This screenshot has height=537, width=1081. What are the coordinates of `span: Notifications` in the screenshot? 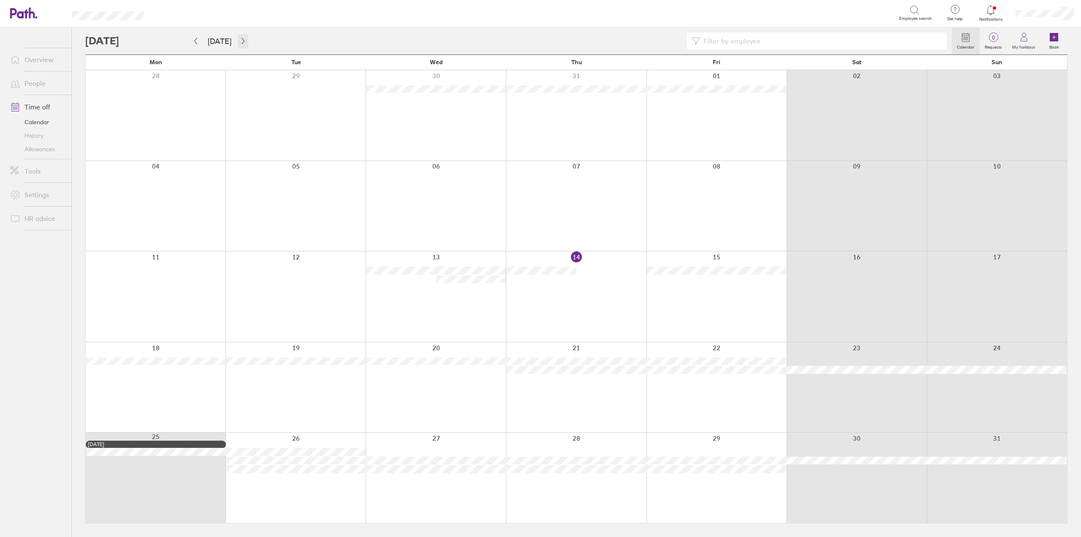 It's located at (991, 19).